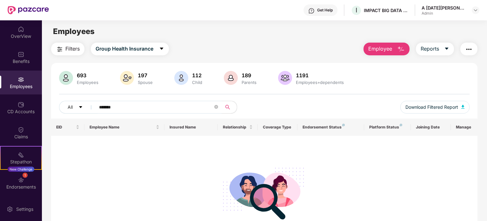  I want to click on div: 1, so click(25, 175).